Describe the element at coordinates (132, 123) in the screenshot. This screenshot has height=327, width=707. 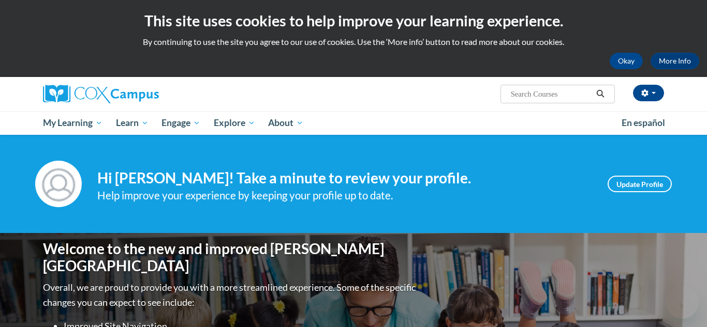
I see `a: Learn` at that location.